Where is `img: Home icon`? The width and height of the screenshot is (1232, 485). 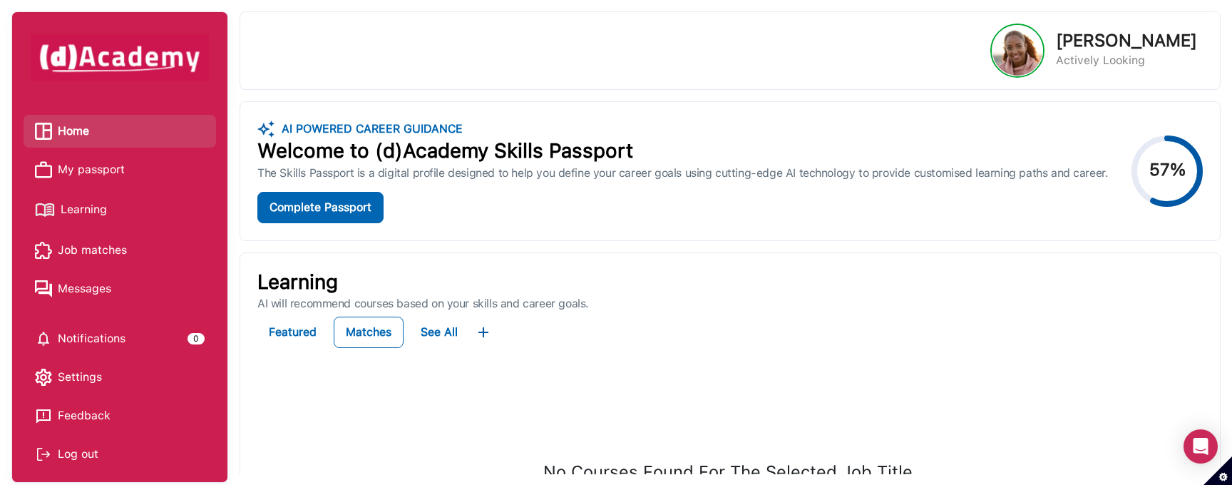 img: Home icon is located at coordinates (43, 131).